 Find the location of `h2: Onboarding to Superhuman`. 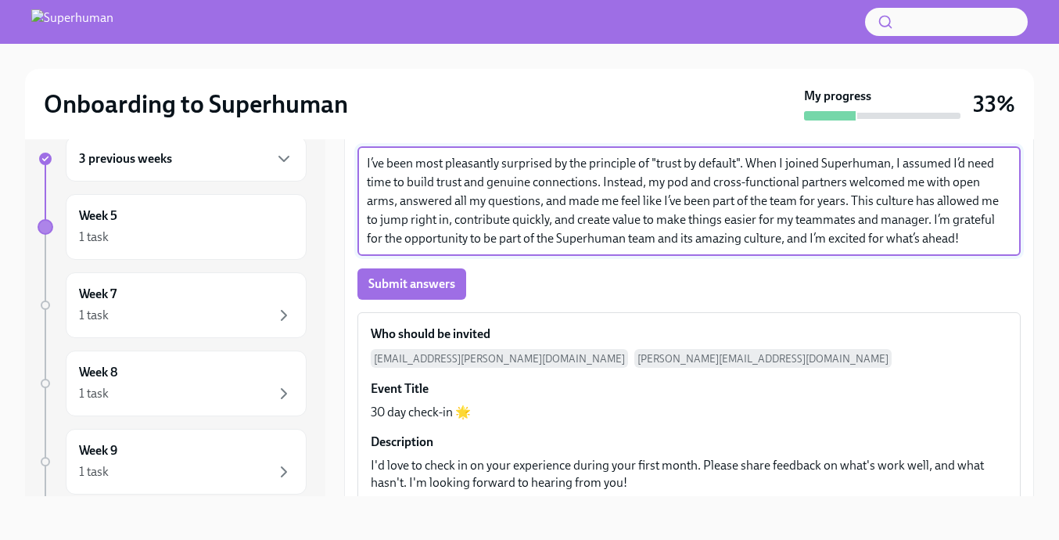

h2: Onboarding to Superhuman is located at coordinates (195, 104).